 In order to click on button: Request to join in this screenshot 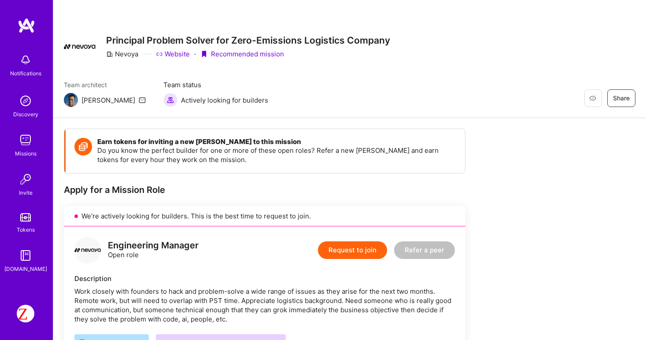, I will do `click(352, 250)`.